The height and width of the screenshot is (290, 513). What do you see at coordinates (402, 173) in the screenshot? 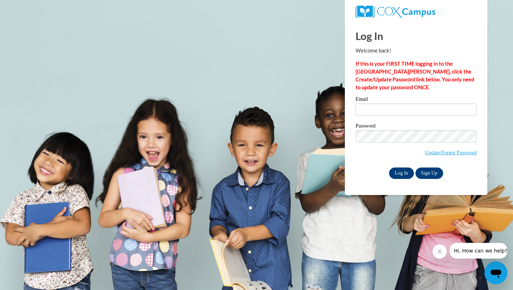
I see `input: Log In` at bounding box center [402, 173].